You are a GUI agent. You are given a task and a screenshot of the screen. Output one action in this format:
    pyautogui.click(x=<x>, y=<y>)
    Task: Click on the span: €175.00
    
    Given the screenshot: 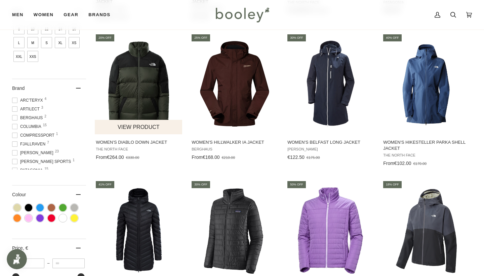 What is the action you would take?
    pyautogui.click(x=313, y=157)
    